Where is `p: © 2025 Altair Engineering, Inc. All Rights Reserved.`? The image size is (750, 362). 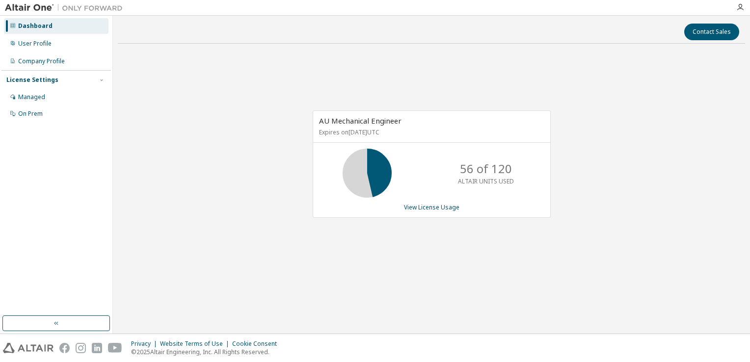
p: © 2025 Altair Engineering, Inc. All Rights Reserved. is located at coordinates (207, 352).